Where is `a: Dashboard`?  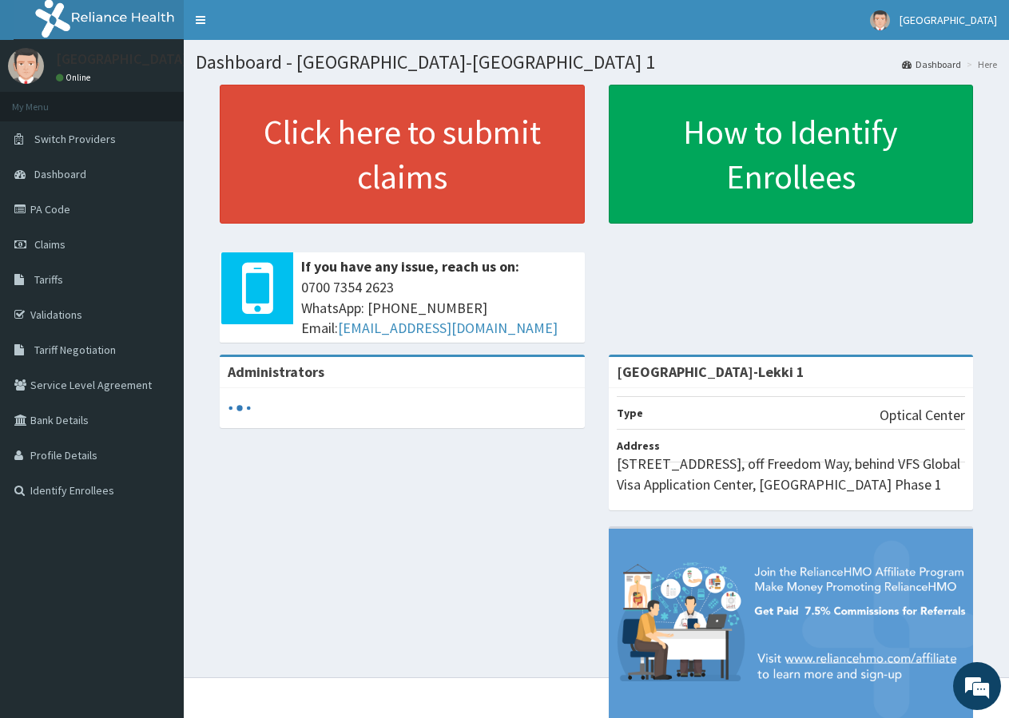 a: Dashboard is located at coordinates (931, 64).